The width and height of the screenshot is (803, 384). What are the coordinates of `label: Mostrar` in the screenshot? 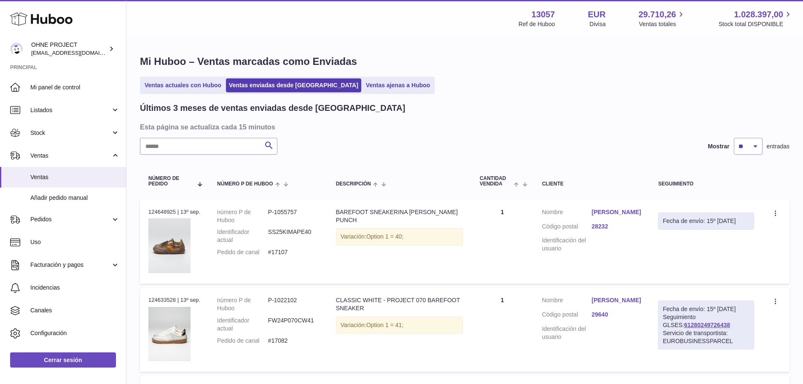 It's located at (718, 146).